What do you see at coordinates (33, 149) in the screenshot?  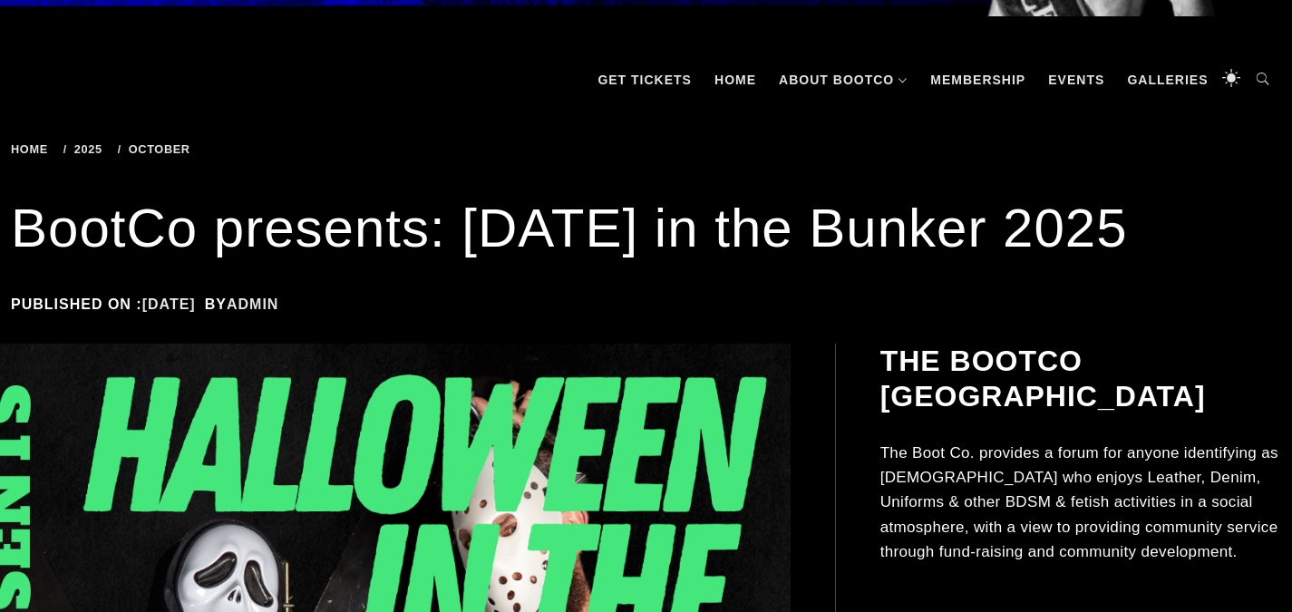 I see `span: Home` at bounding box center [33, 149].